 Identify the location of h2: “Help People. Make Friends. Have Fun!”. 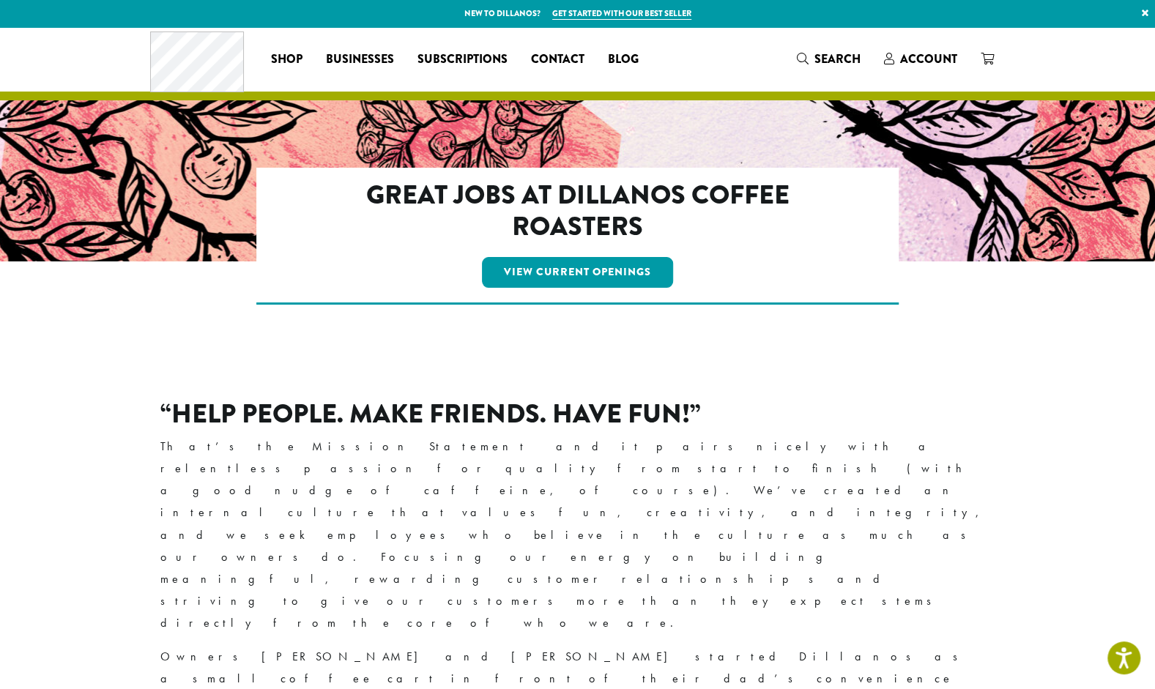
(578, 414).